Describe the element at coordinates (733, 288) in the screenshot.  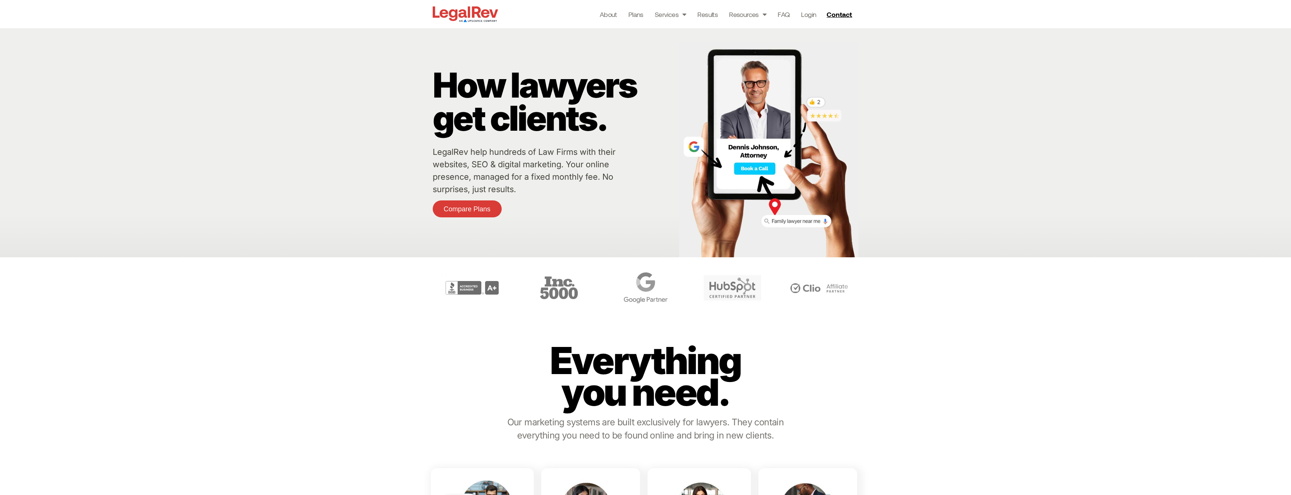
I see `div: 5 / 6` at that location.